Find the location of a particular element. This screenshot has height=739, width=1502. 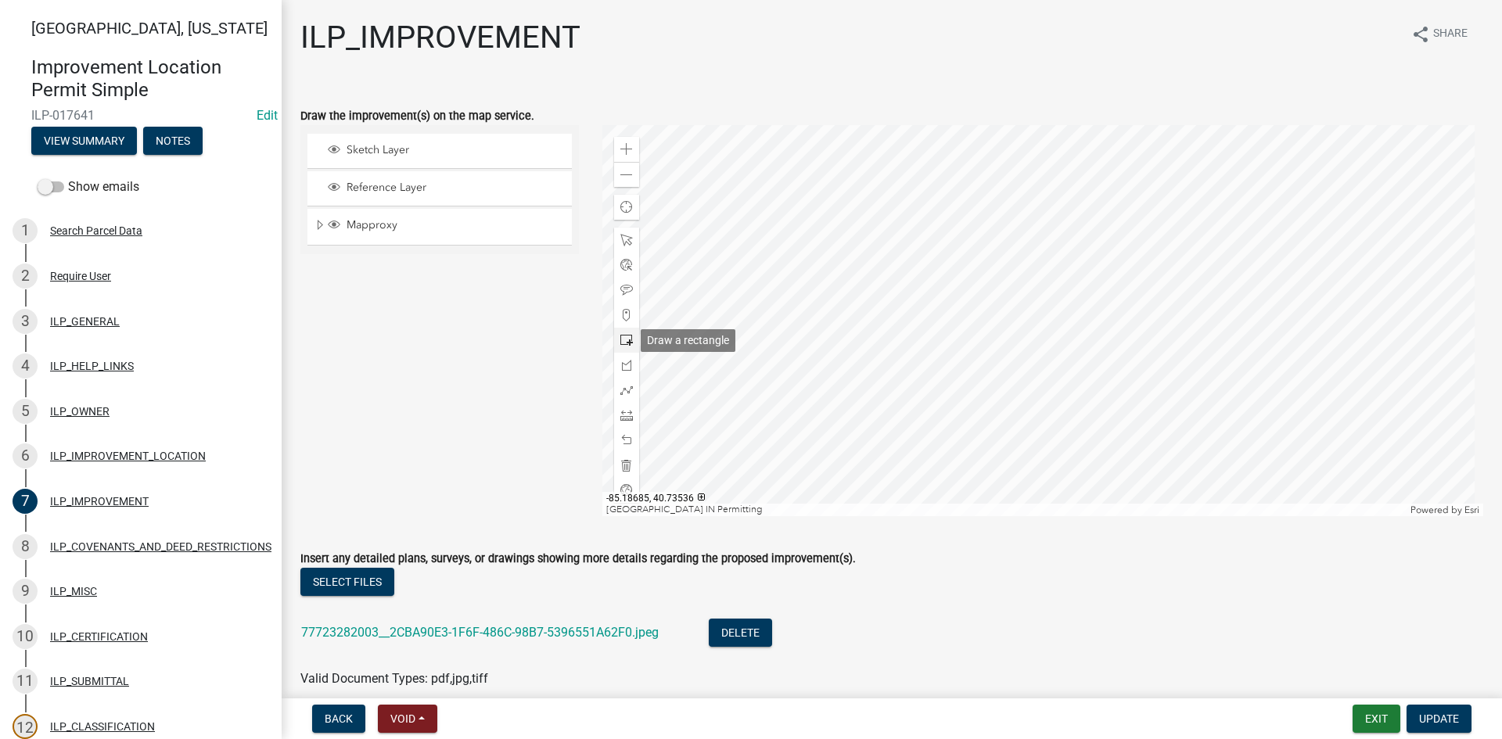

span: Update is located at coordinates (1439, 719).